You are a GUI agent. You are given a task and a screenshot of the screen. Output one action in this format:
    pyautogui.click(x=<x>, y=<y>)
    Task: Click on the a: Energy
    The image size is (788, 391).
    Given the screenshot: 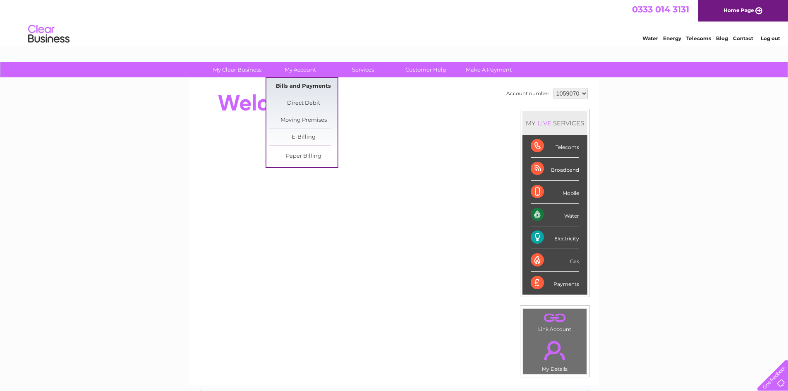 What is the action you would take?
    pyautogui.click(x=672, y=38)
    